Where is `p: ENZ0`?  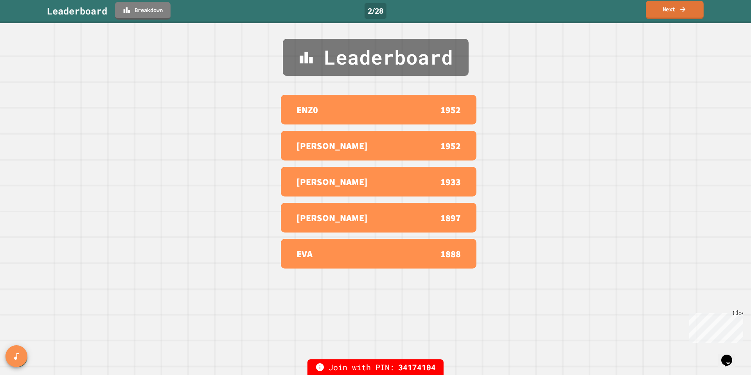 p: ENZ0 is located at coordinates (307, 110).